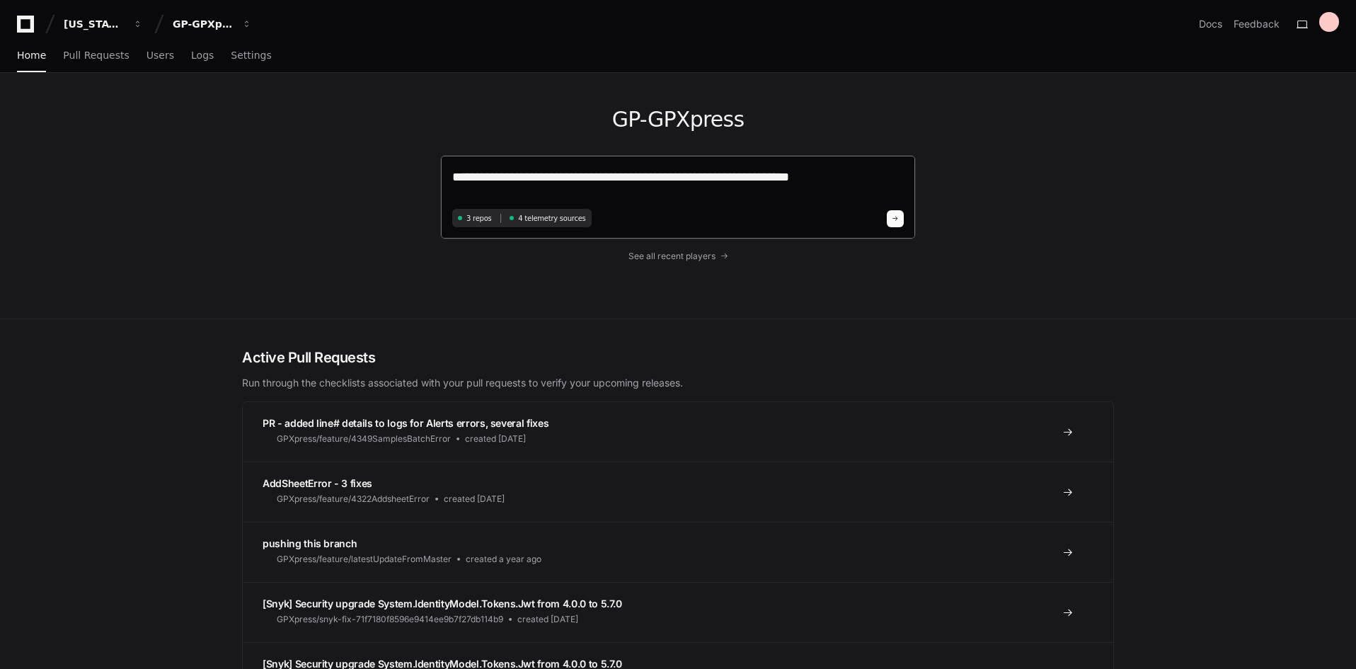  What do you see at coordinates (251, 55) in the screenshot?
I see `span: Settings` at bounding box center [251, 55].